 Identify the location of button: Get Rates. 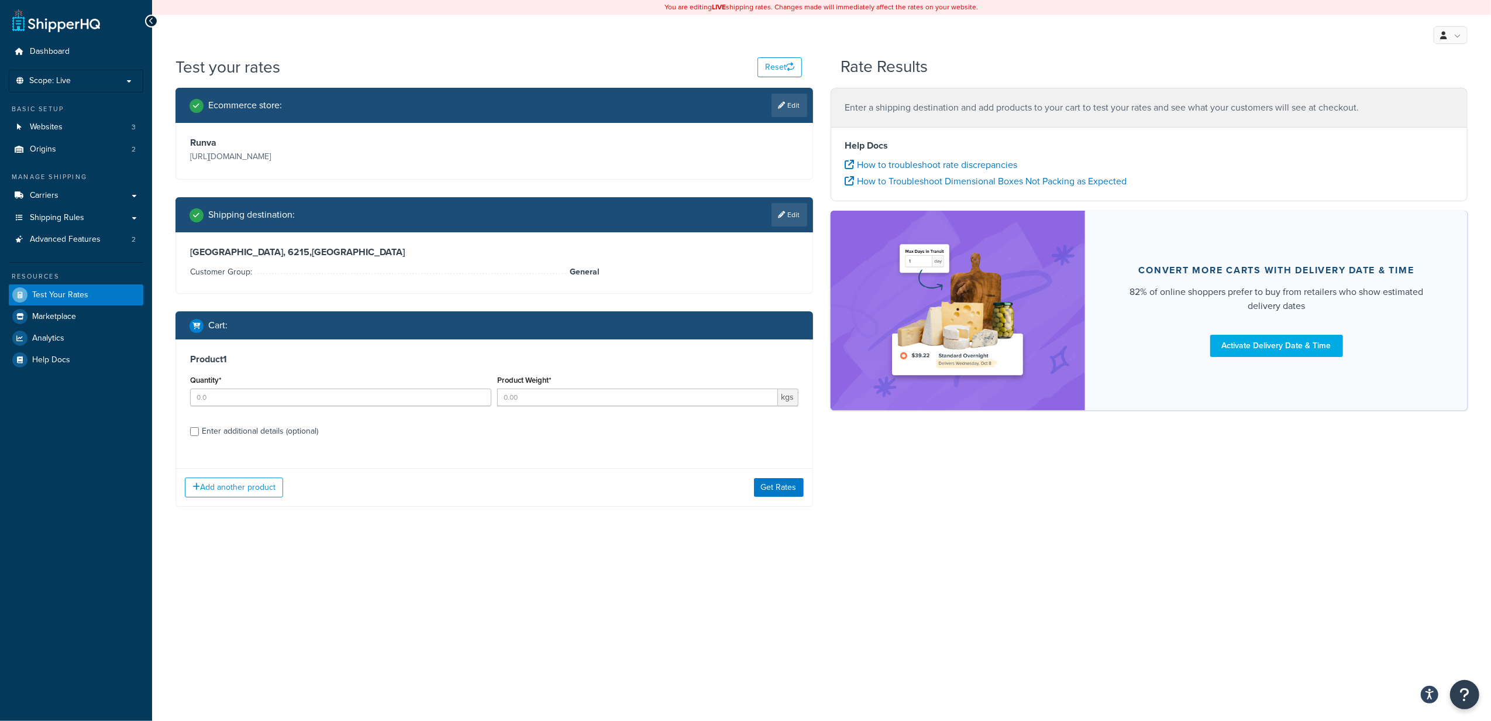
(779, 487).